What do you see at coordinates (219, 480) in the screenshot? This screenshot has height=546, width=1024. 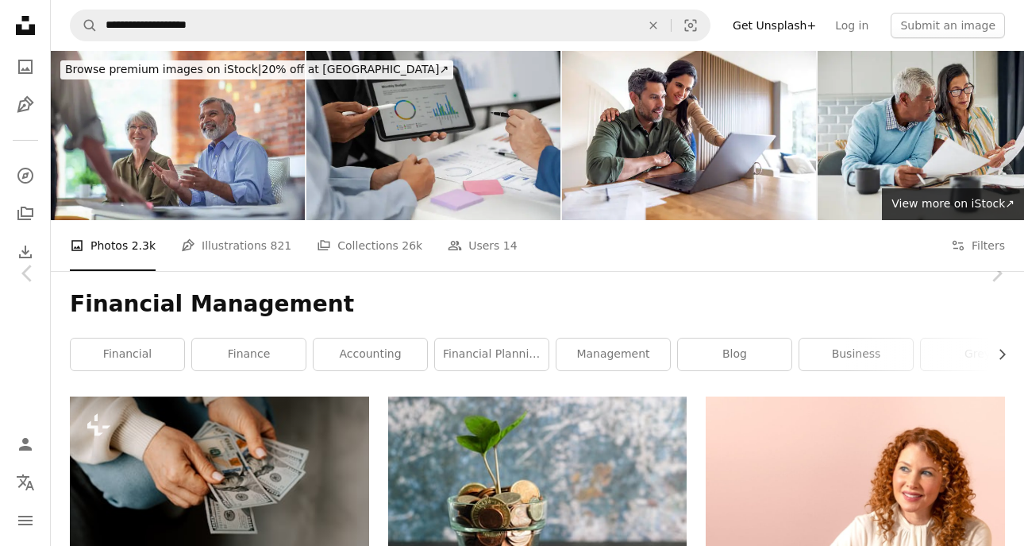 I see `a: a person holding a bunch of money in their hands` at bounding box center [219, 480].